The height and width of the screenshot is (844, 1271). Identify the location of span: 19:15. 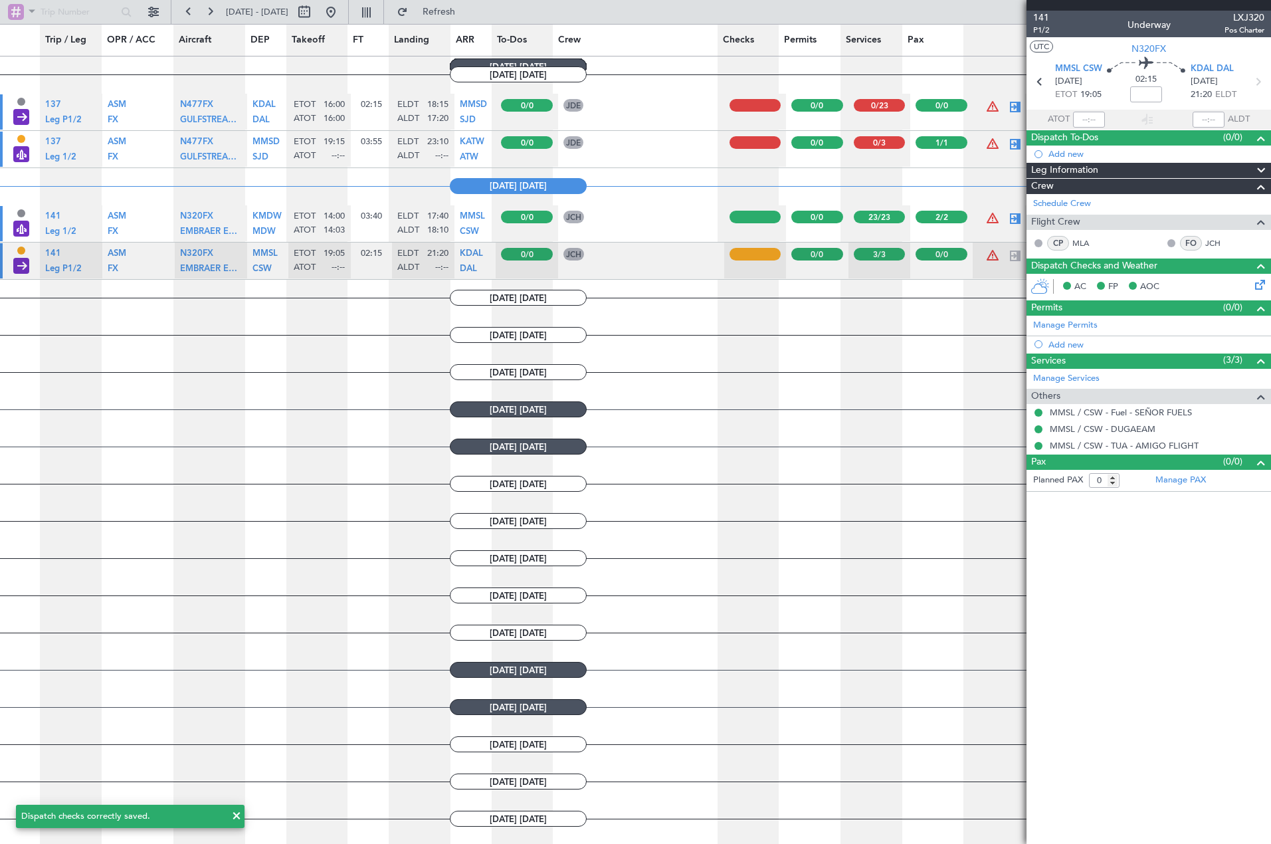
(334, 142).